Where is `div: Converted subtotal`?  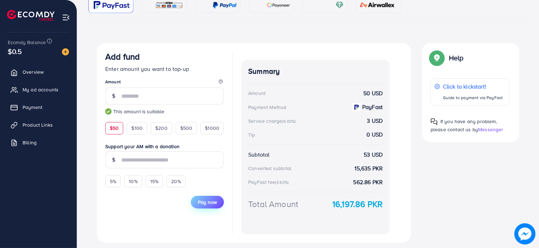 div: Converted subtotal is located at coordinates (270, 168).